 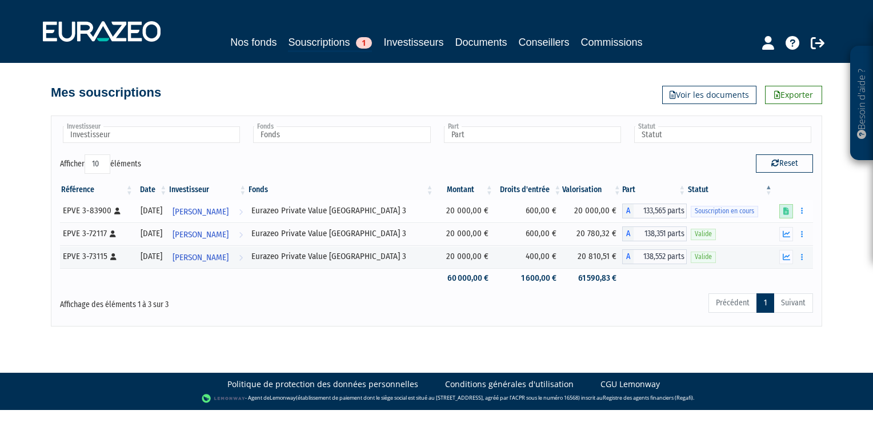 What do you see at coordinates (630, 384) in the screenshot?
I see `a: CGU Lemonway` at bounding box center [630, 384].